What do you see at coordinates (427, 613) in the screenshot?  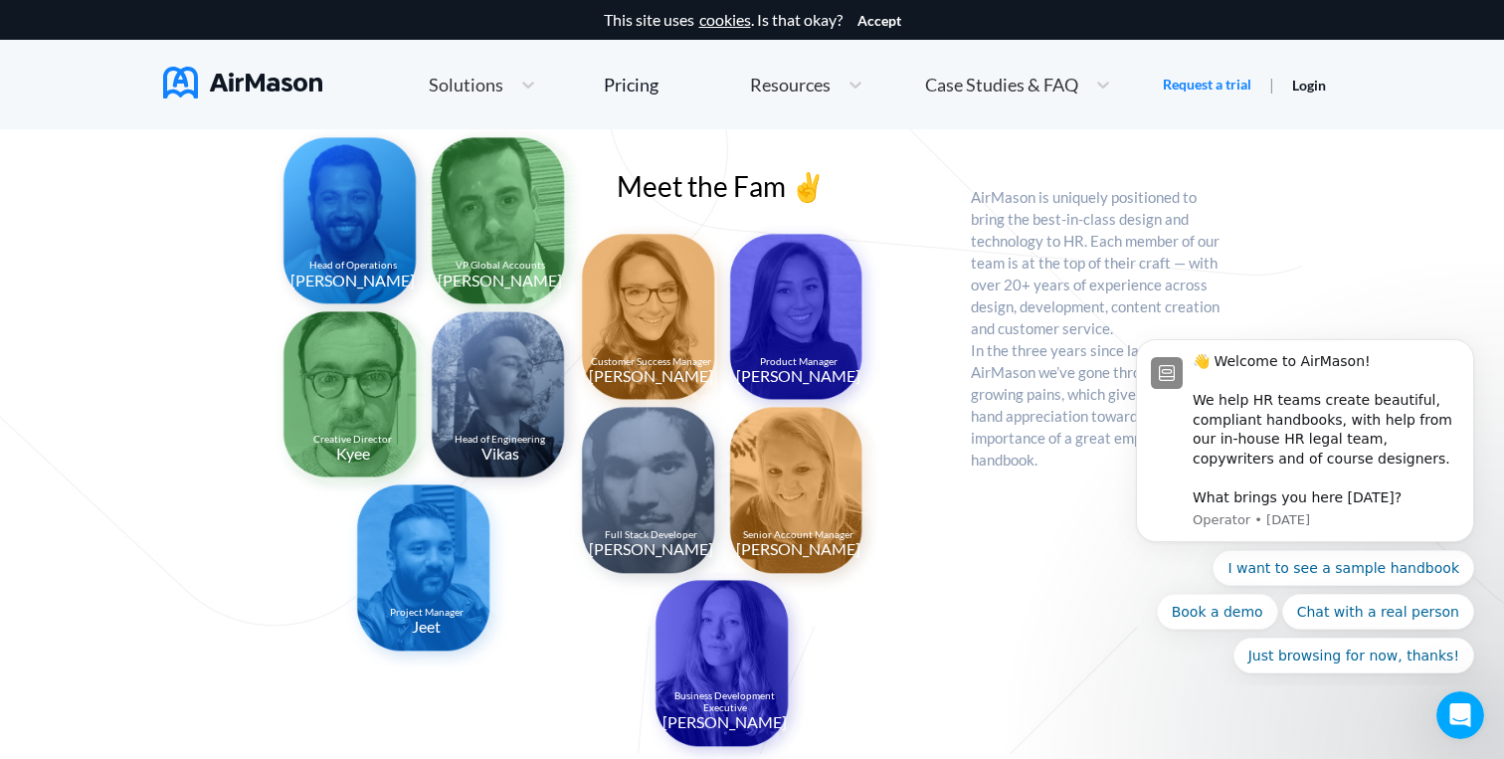 I see `center: Project Manager` at bounding box center [427, 613].